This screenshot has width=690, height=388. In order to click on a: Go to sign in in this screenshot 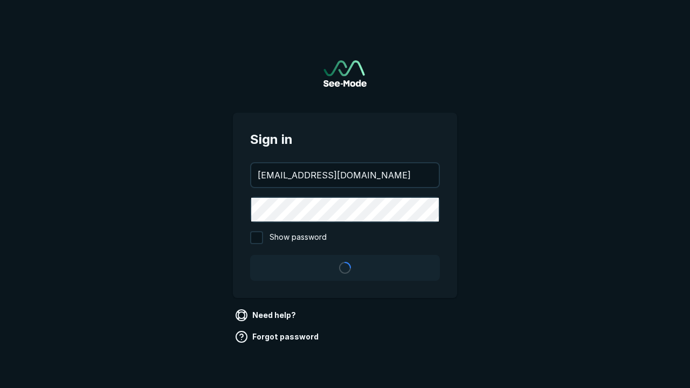, I will do `click(345, 73)`.